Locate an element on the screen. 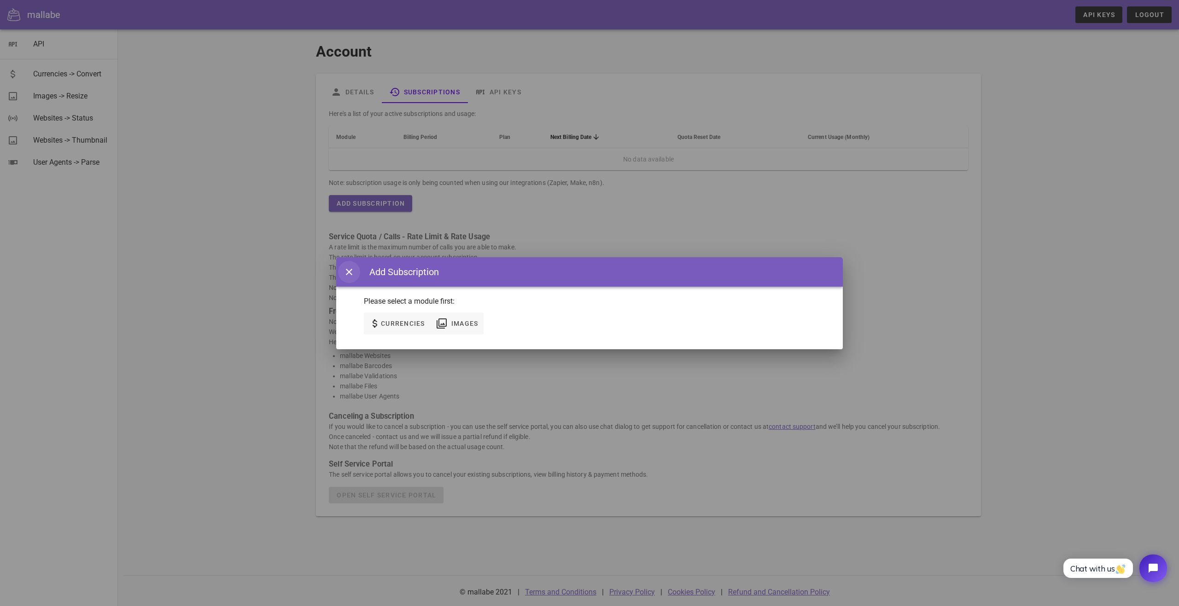 Image resolution: width=1179 pixels, height=606 pixels. button: Currencies is located at coordinates (397, 324).